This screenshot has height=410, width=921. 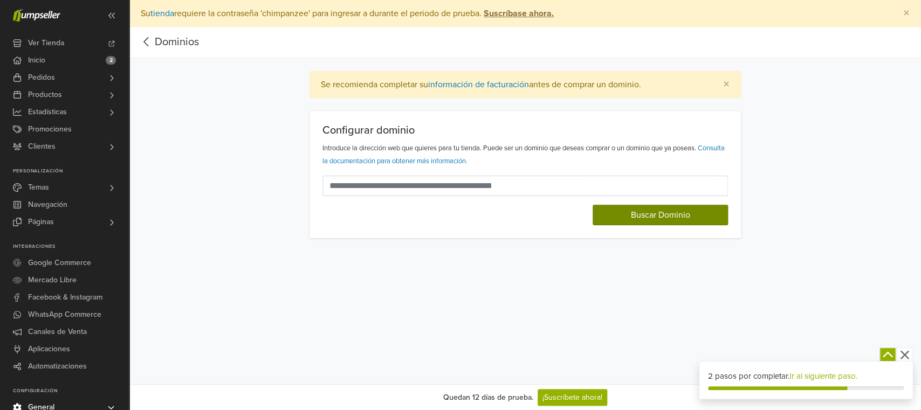 I want to click on div: Se recomienda completar su antes de comprar un dominio., so click(x=481, y=85).